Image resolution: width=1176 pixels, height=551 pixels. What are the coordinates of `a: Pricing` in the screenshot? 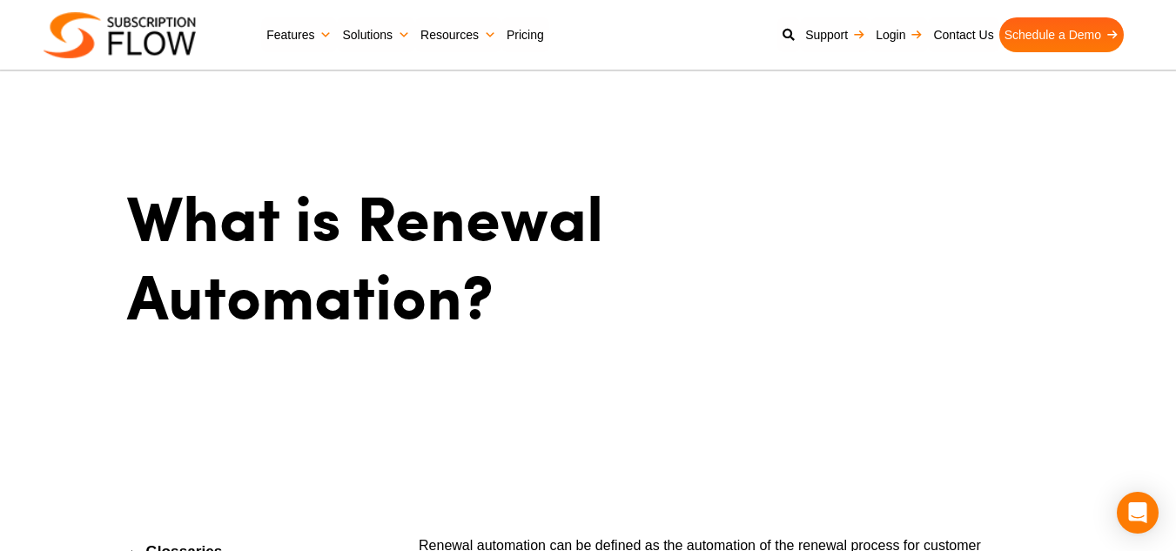 It's located at (525, 35).